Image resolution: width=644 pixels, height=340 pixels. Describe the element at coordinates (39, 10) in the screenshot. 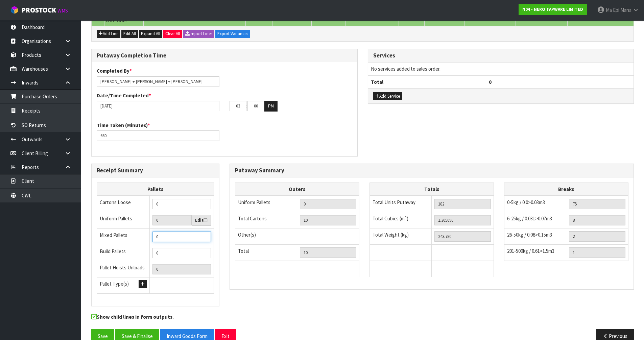

I see `span: ProStock` at that location.